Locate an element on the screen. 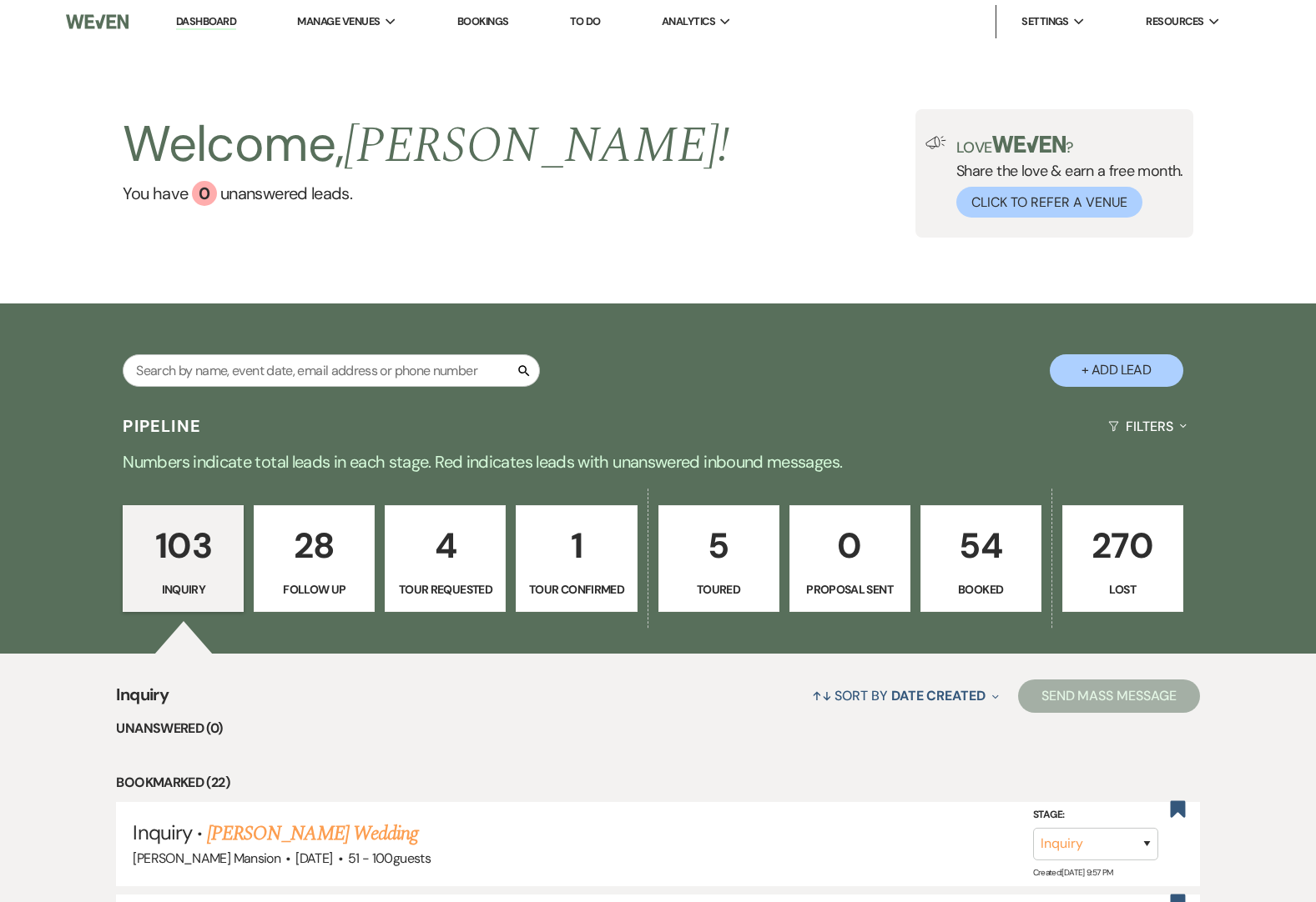 Image resolution: width=1316 pixels, height=902 pixels. h2: Welcome, is located at coordinates (425, 145).